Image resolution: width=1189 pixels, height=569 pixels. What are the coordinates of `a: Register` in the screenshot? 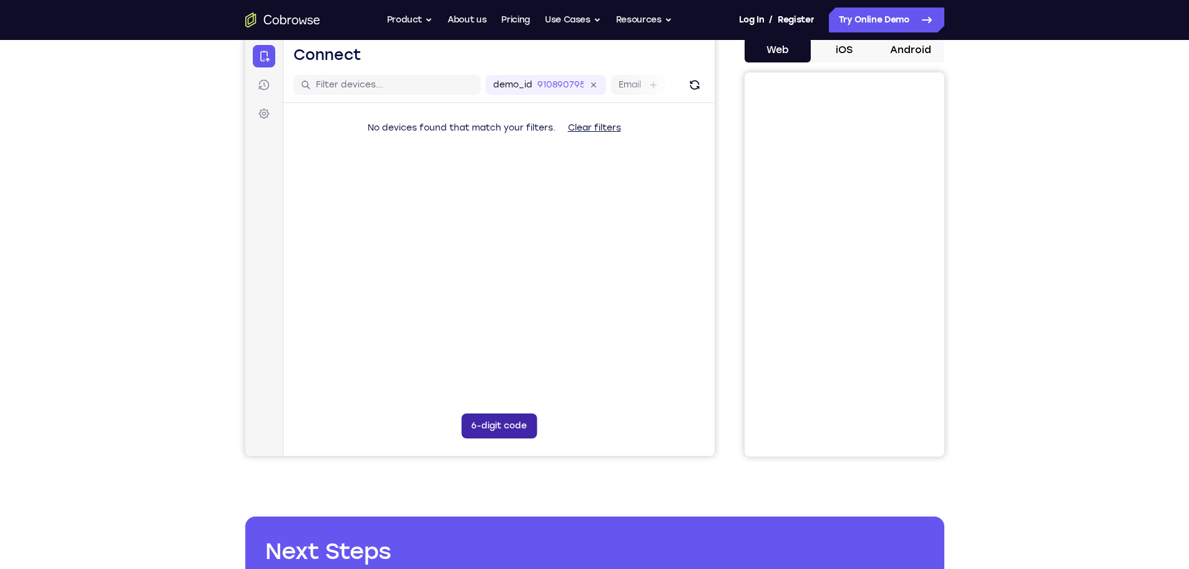 It's located at (796, 20).